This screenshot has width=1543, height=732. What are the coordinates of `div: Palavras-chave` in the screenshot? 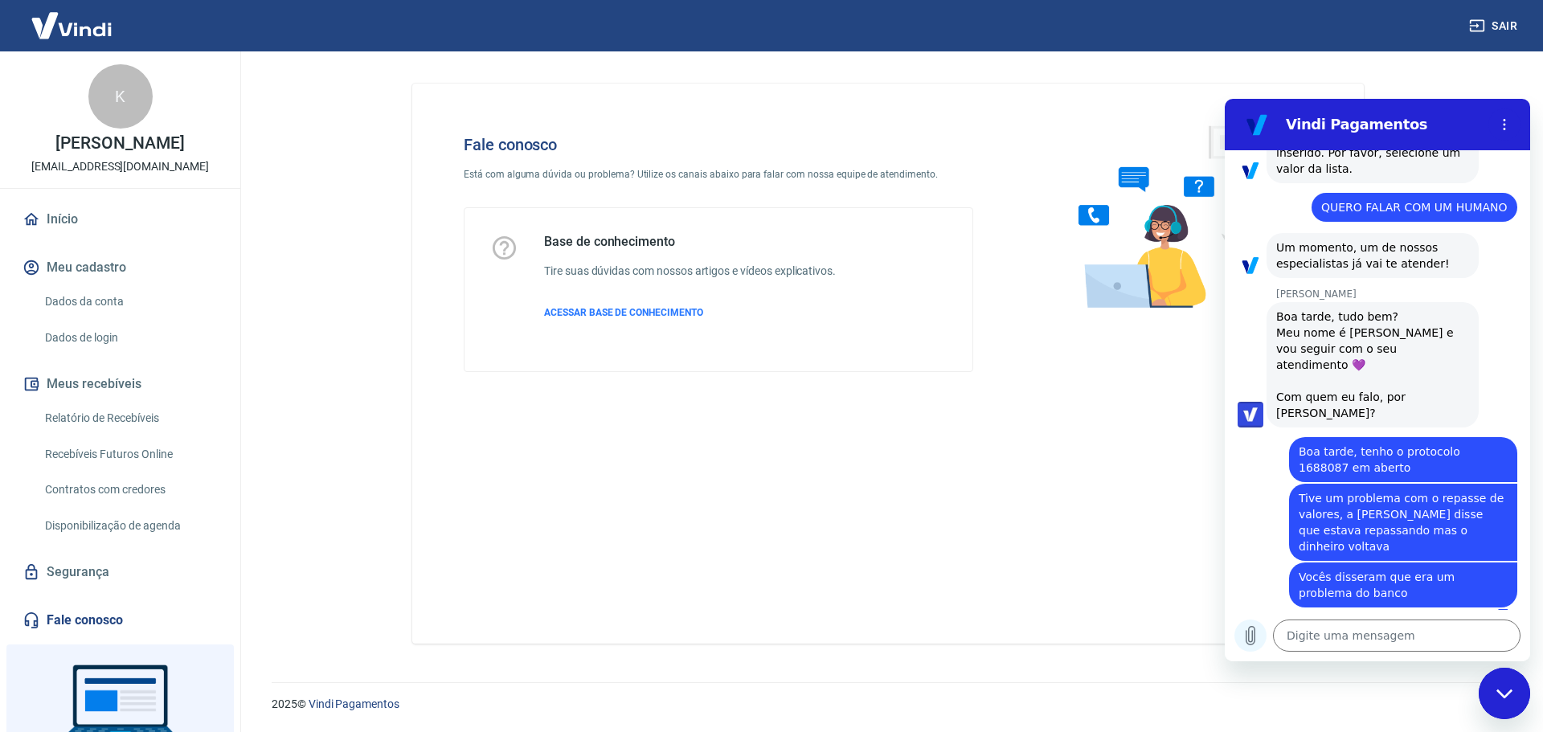 It's located at (223, 100).